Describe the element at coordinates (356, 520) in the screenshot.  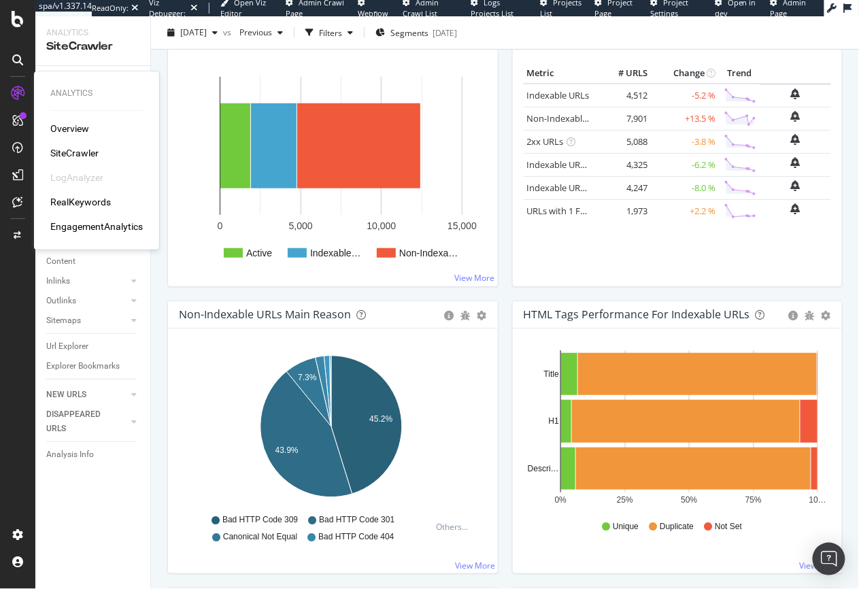
I see `span: Bad HTTP Code 301` at that location.